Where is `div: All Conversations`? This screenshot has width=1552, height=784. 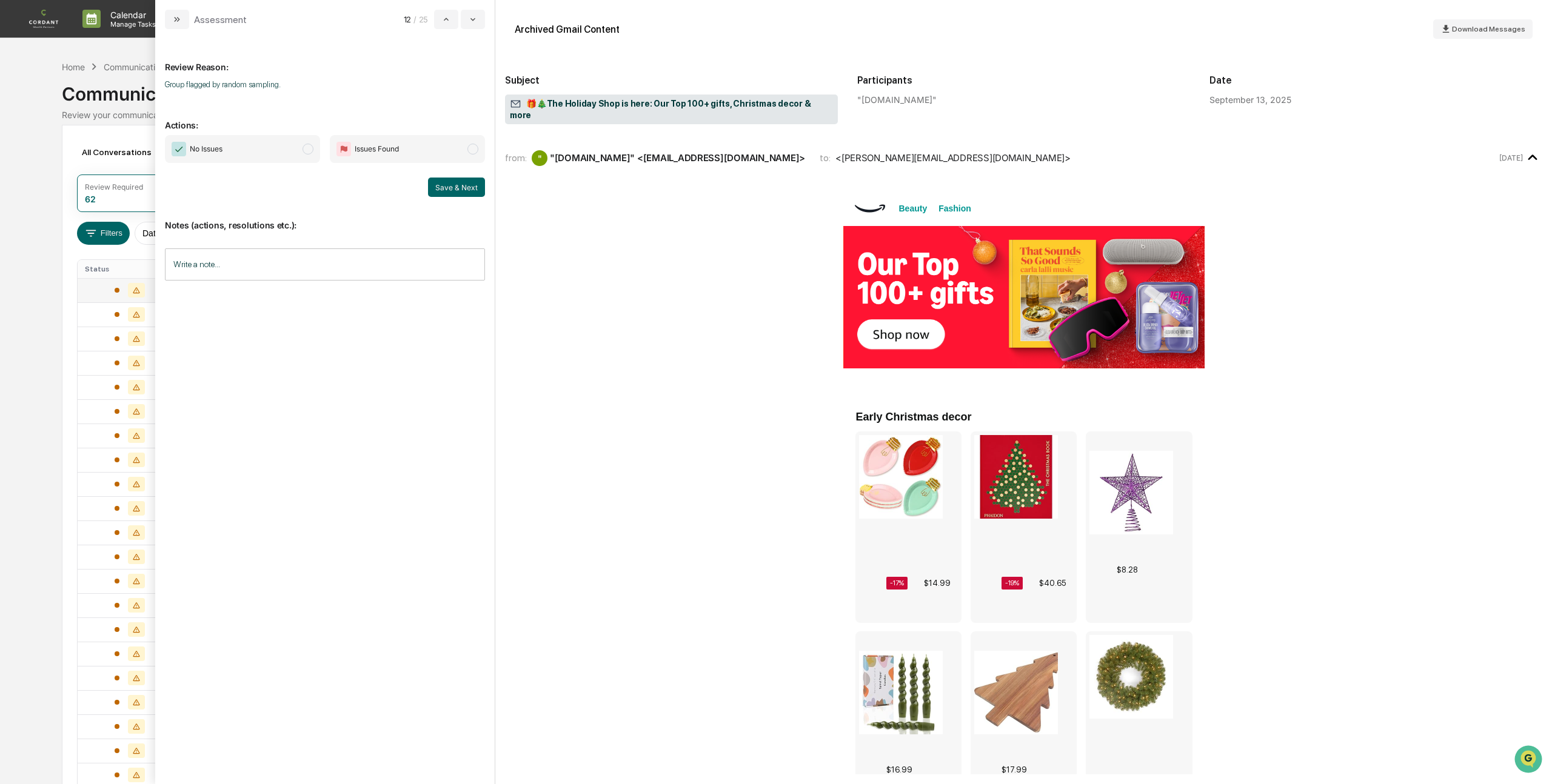 div: All Conversations is located at coordinates (122, 152).